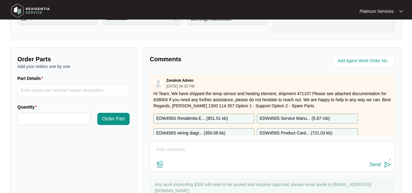  Describe the element at coordinates (377, 11) in the screenshot. I see `p: Platinum Services` at that location.